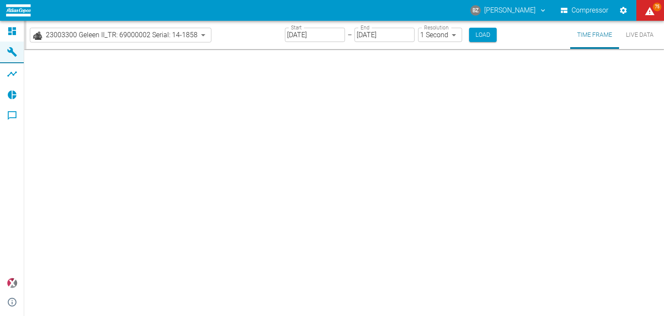  Describe the element at coordinates (12, 283) in the screenshot. I see `img: Xplore Logo` at that location.